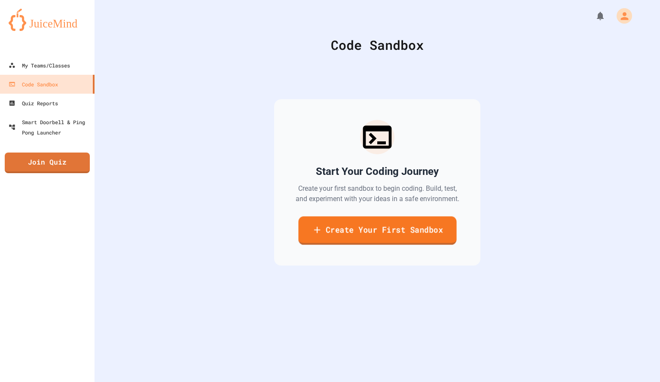  What do you see at coordinates (377, 194) in the screenshot?
I see `p: Create your first sandbox to begin coding. Build, test, and experiment with your ideas in a safe ...` at bounding box center [377, 194].